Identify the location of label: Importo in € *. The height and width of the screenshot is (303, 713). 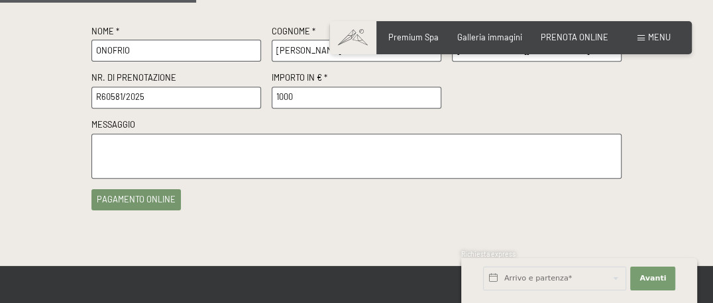
(356, 79).